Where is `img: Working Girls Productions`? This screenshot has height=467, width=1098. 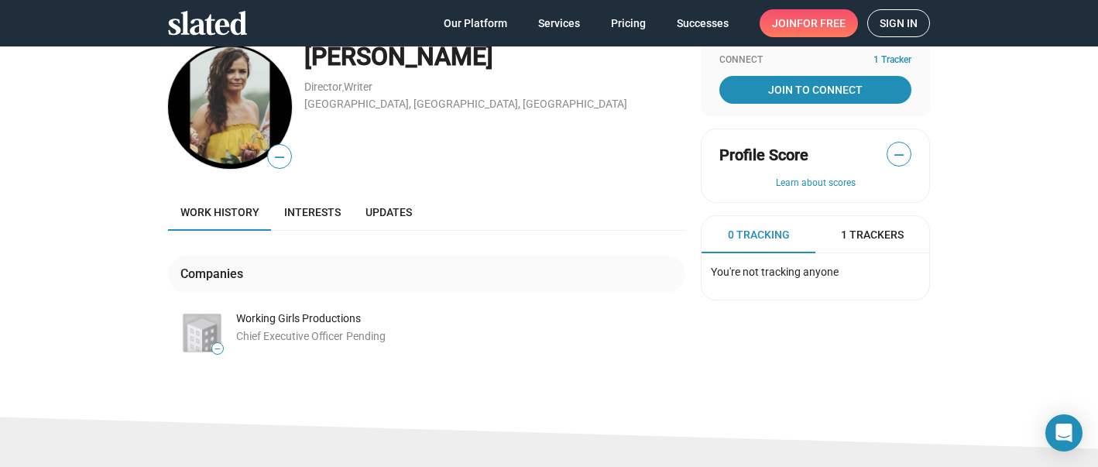
img: Working Girls Productions is located at coordinates (202, 333).